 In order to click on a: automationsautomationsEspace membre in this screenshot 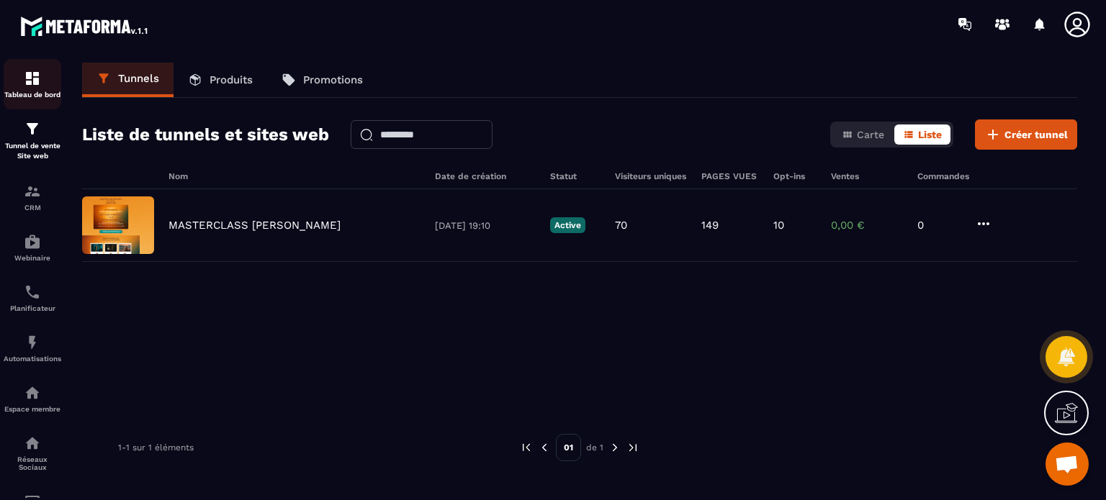, I will do `click(32, 399)`.